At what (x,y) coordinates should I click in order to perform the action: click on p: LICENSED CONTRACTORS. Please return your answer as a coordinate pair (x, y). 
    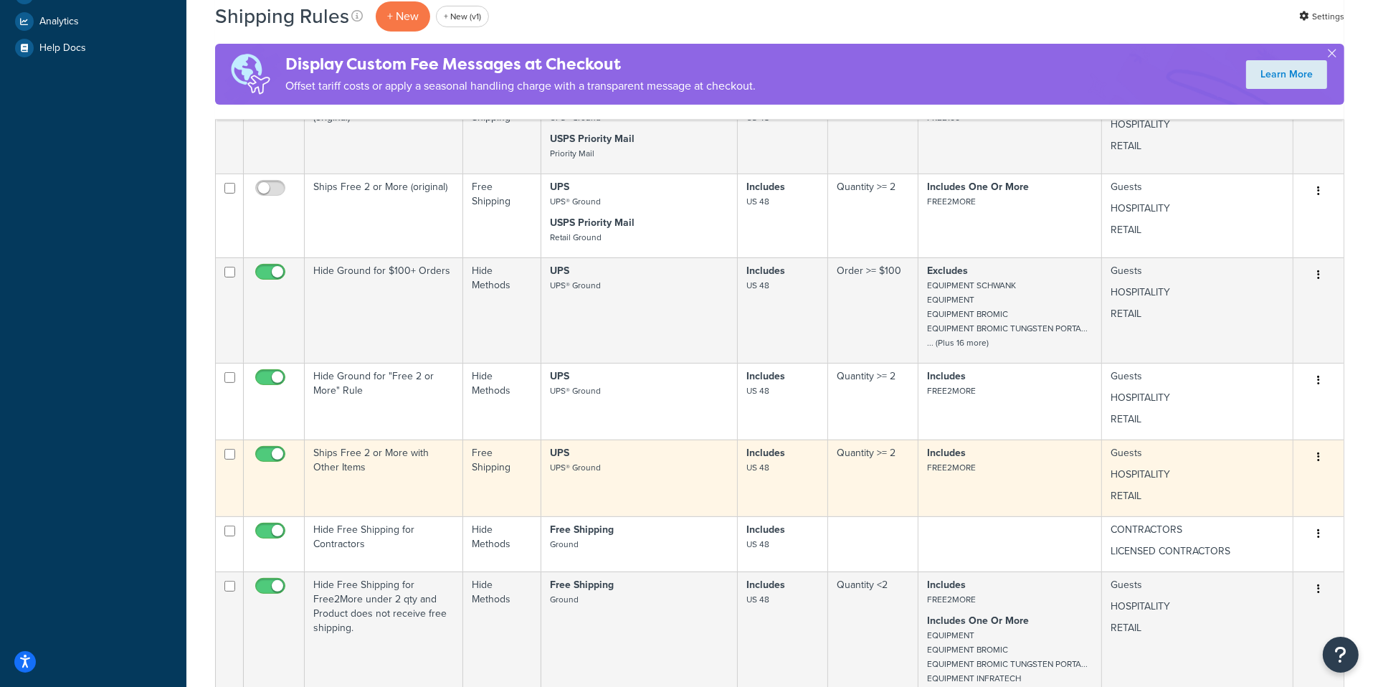
    Looking at the image, I should click on (1197, 551).